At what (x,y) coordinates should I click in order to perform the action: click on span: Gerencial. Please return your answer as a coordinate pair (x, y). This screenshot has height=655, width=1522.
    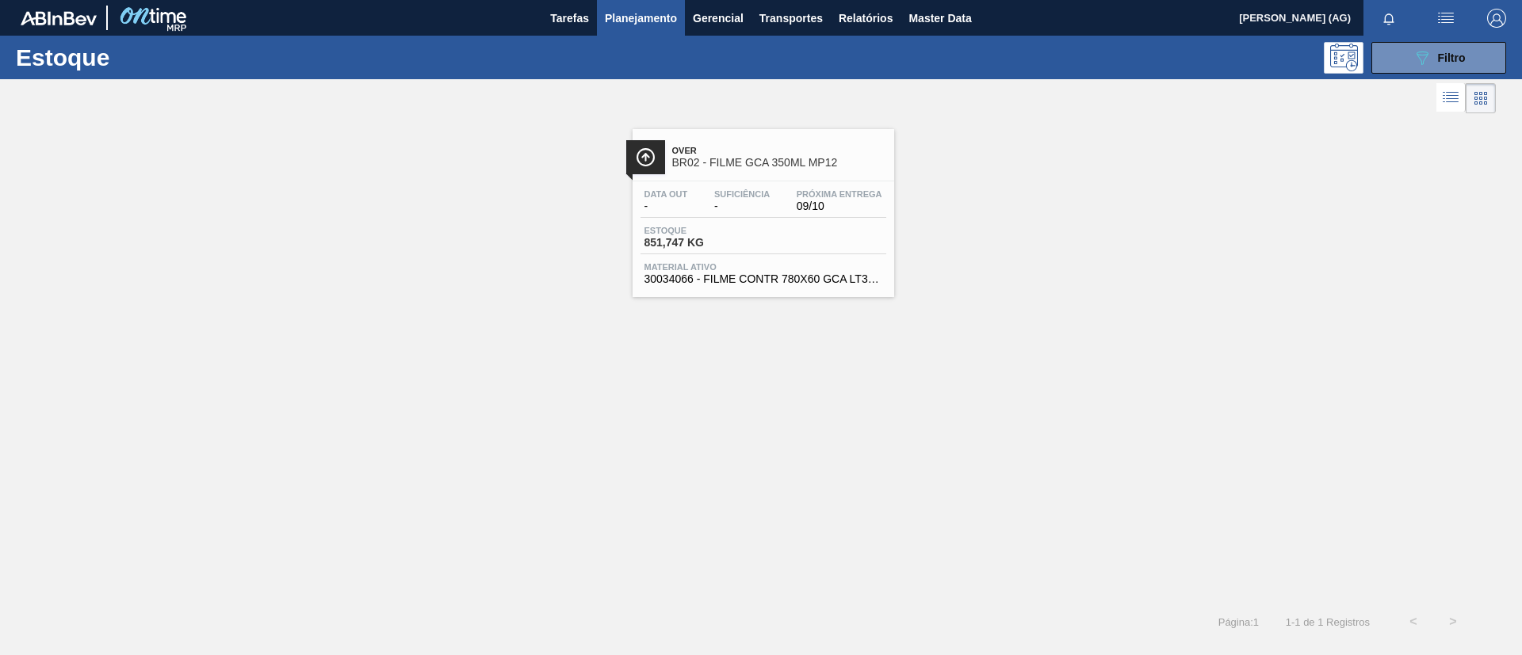
    Looking at the image, I should click on (718, 18).